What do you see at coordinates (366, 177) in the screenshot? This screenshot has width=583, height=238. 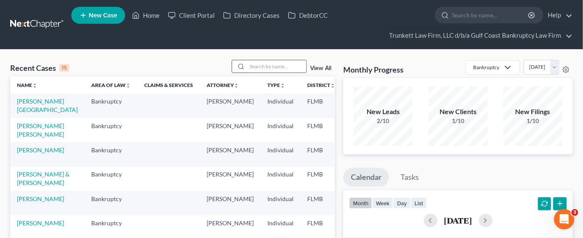 I see `a: Calendar` at bounding box center [366, 177].